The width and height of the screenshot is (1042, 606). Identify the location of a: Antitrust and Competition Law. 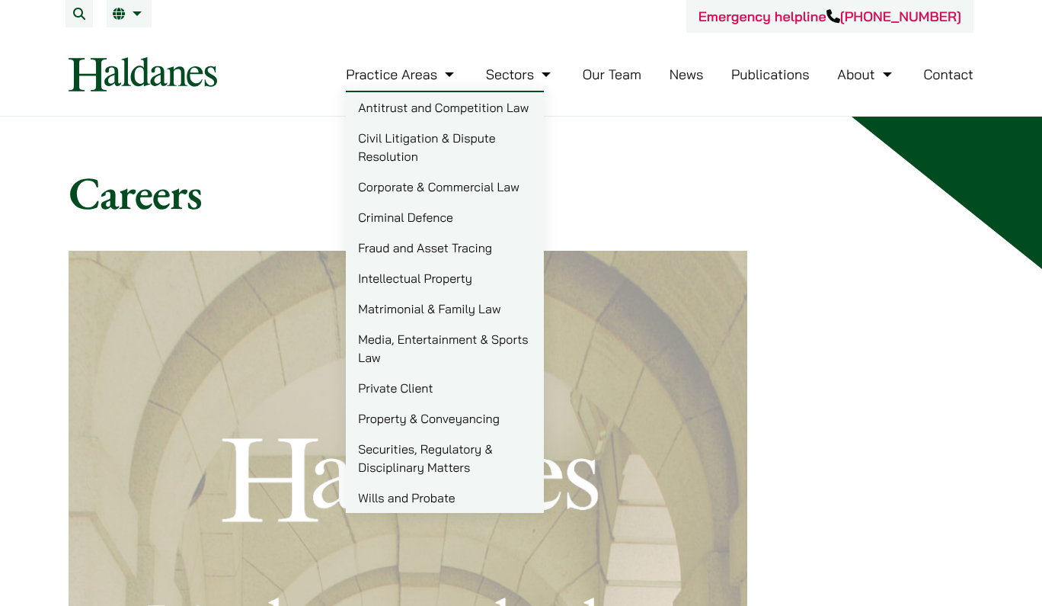
(445, 107).